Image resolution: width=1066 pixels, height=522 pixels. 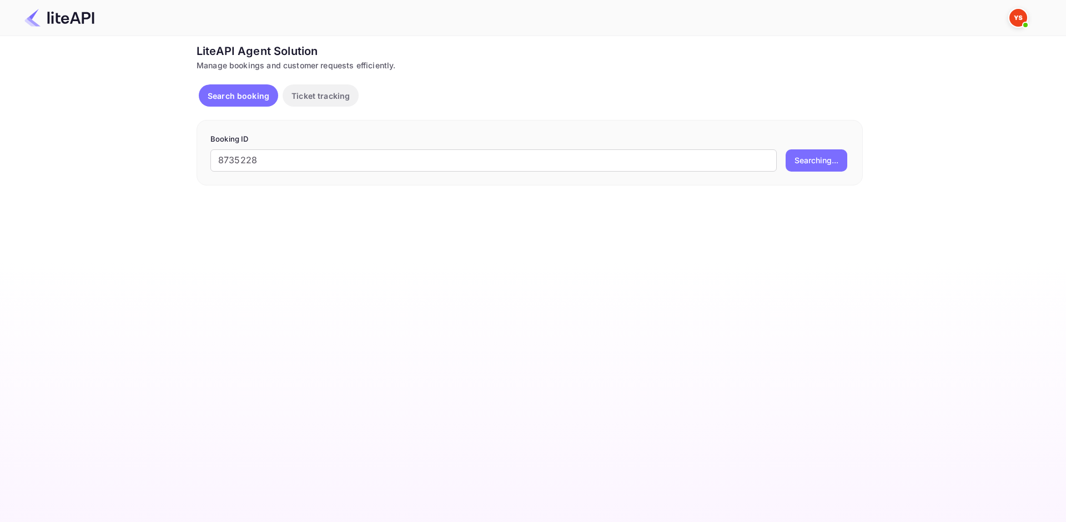 What do you see at coordinates (493, 160) in the screenshot?
I see `input: Enter Booking ID (e.g., 63782194)` at bounding box center [493, 160].